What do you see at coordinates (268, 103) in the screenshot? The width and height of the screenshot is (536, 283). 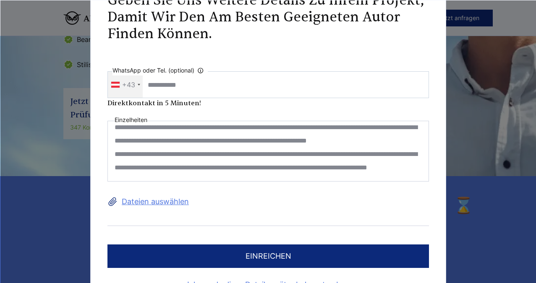 I see `div: Direktkontakt in 5 Minuten!` at bounding box center [268, 103].